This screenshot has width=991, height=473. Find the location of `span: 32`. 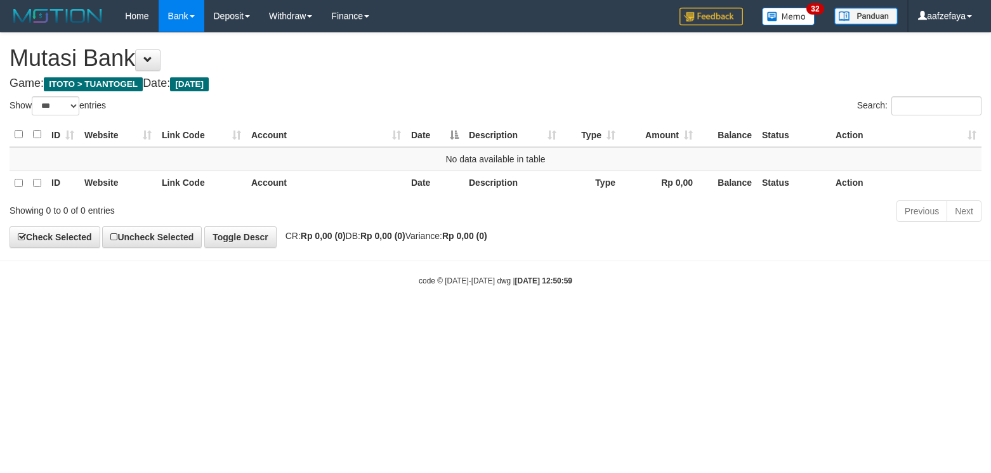

span: 32 is located at coordinates (815, 9).